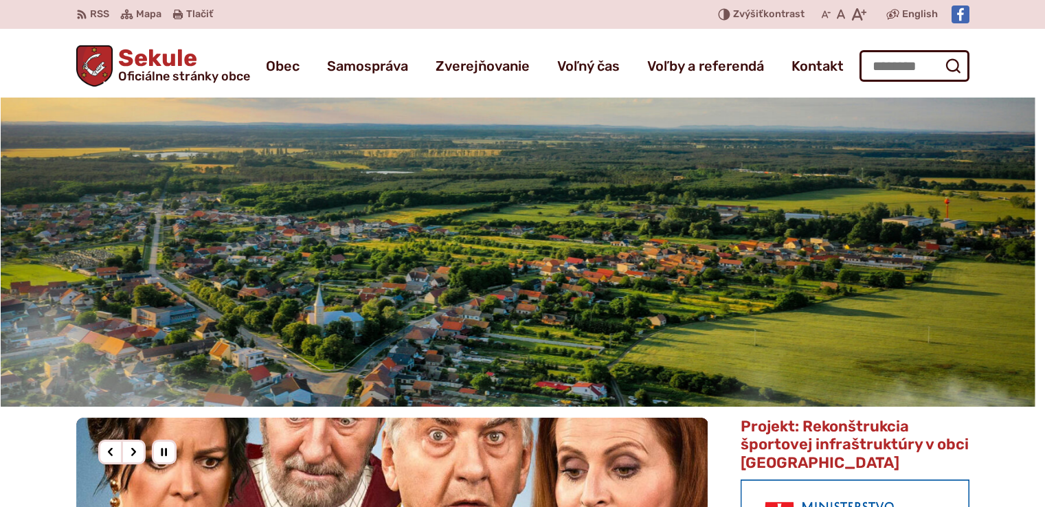  Describe the element at coordinates (588, 66) in the screenshot. I see `a: Voľný čas` at that location.